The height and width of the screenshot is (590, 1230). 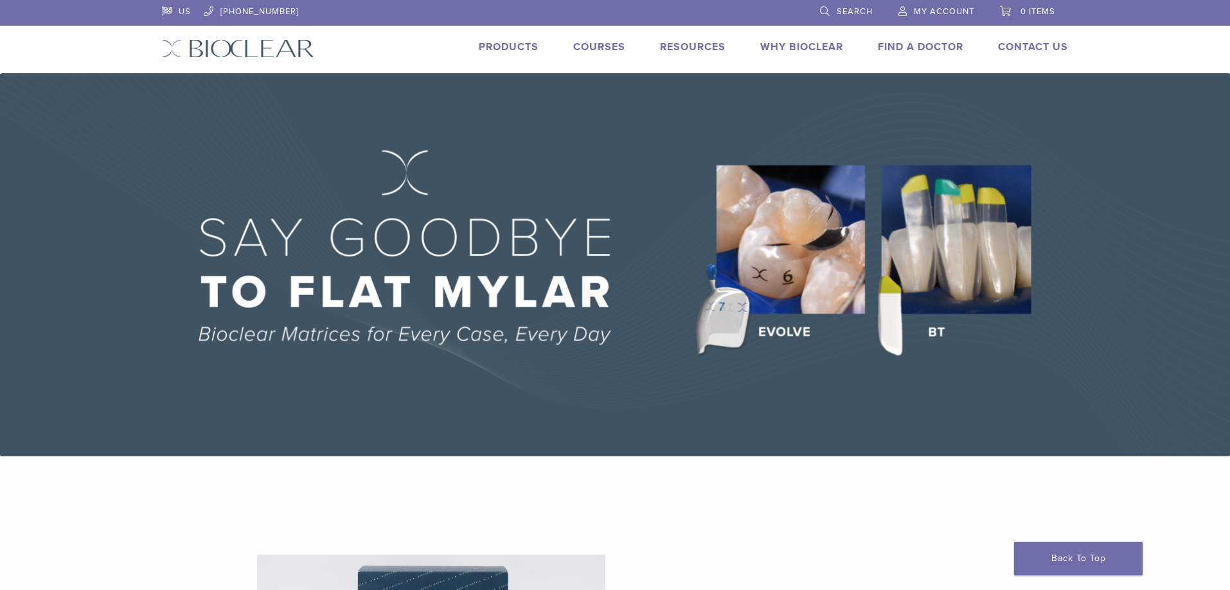 I want to click on a: Find A Doctor, so click(x=920, y=47).